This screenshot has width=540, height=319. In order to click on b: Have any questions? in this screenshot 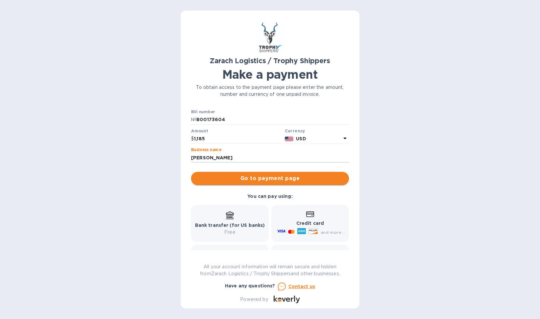, I will do `click(250, 286)`.